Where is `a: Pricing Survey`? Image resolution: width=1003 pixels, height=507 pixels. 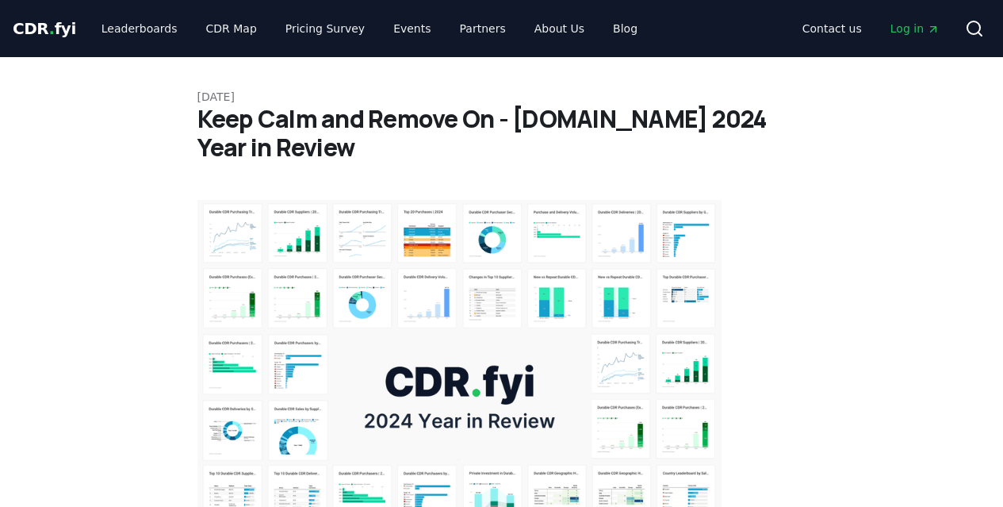 a: Pricing Survey is located at coordinates (325, 29).